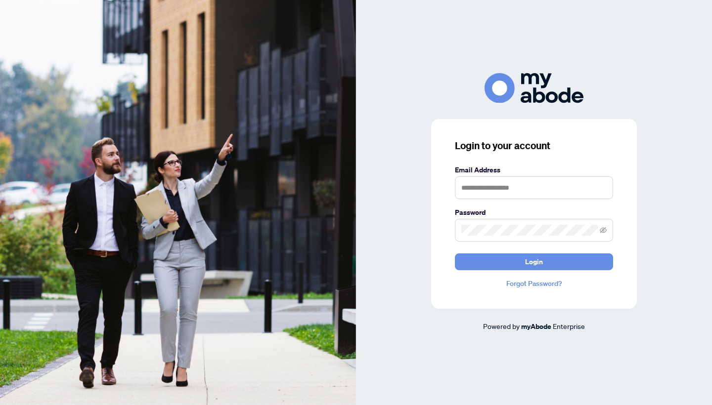 The width and height of the screenshot is (712, 405). What do you see at coordinates (568, 326) in the screenshot?
I see `span: Enterprise` at bounding box center [568, 326].